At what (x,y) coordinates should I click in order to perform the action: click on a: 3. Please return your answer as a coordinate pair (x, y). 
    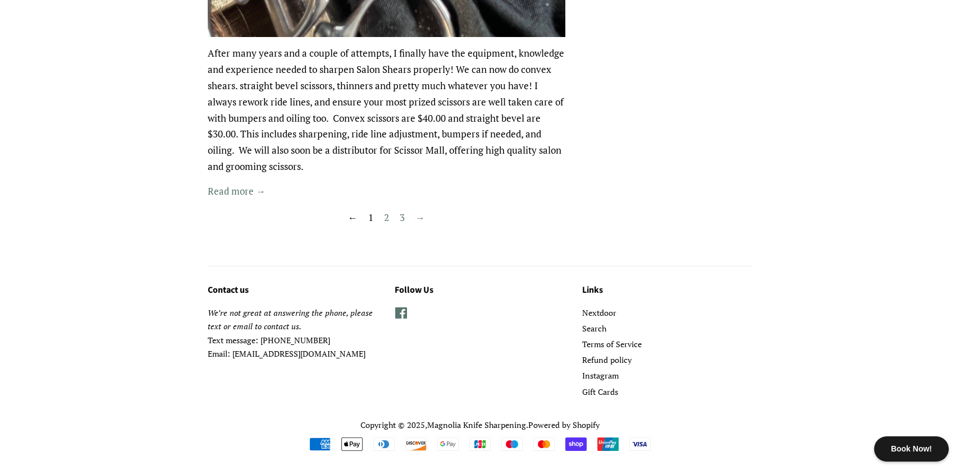
    Looking at the image, I should click on (402, 218).